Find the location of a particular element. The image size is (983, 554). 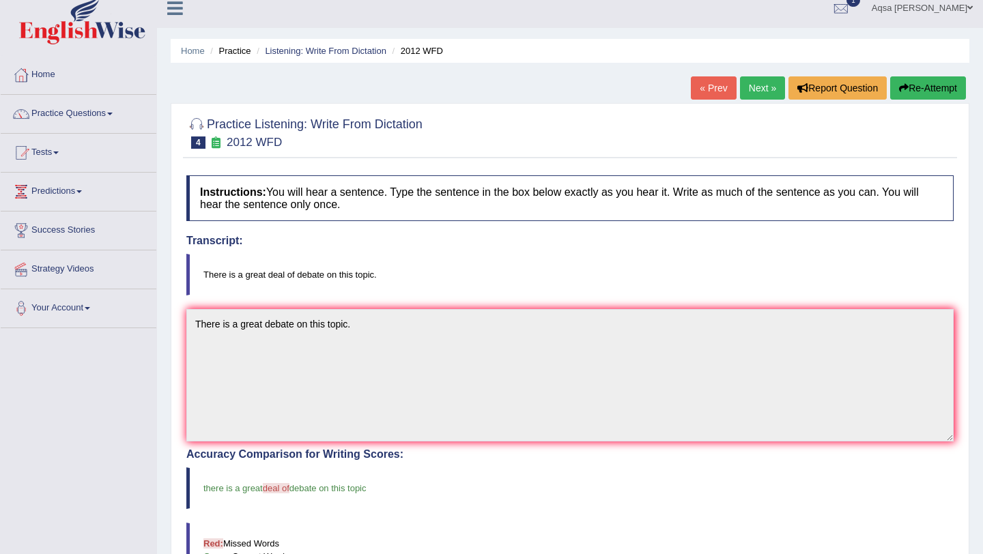

span: debate on this topic is located at coordinates (328, 488).